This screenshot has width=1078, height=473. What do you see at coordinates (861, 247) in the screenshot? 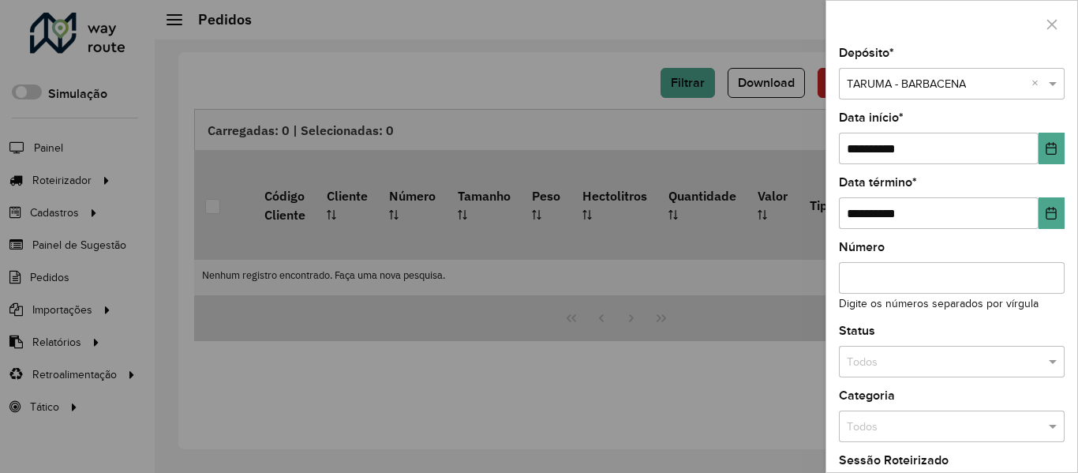
I see `label: Número` at bounding box center [861, 247].